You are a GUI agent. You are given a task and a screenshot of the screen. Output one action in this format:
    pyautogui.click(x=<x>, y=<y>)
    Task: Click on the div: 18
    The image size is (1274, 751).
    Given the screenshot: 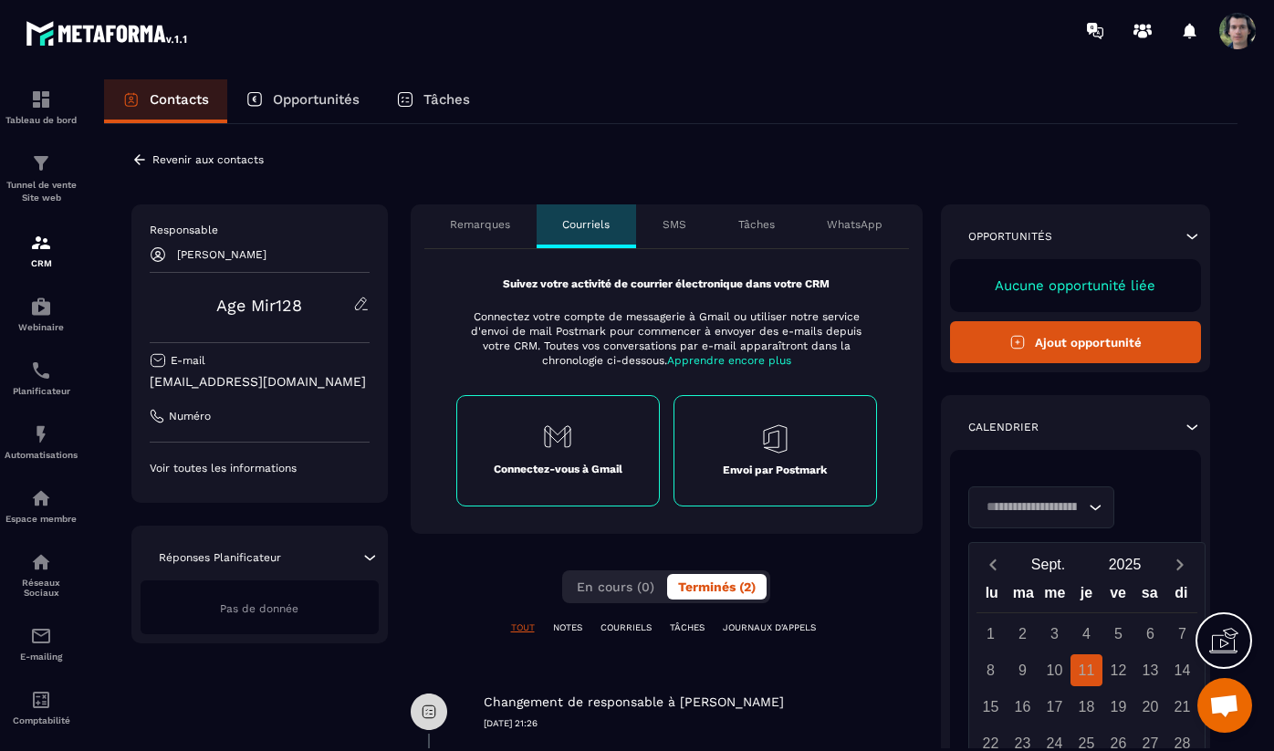 What is the action you would take?
    pyautogui.click(x=1086, y=706)
    